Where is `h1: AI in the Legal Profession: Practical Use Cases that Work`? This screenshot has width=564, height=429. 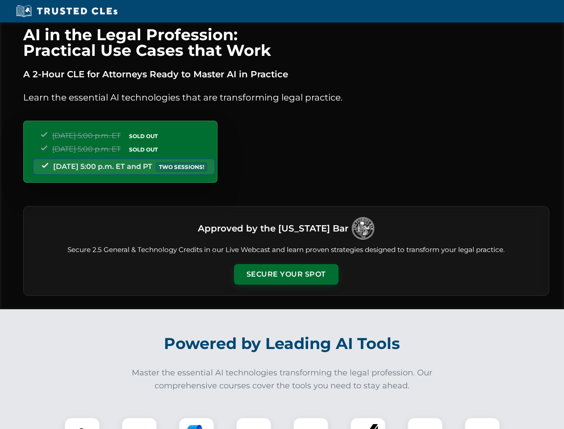
h1: AI in the Legal Profession: Practical Use Cases that Work is located at coordinates (286, 42).